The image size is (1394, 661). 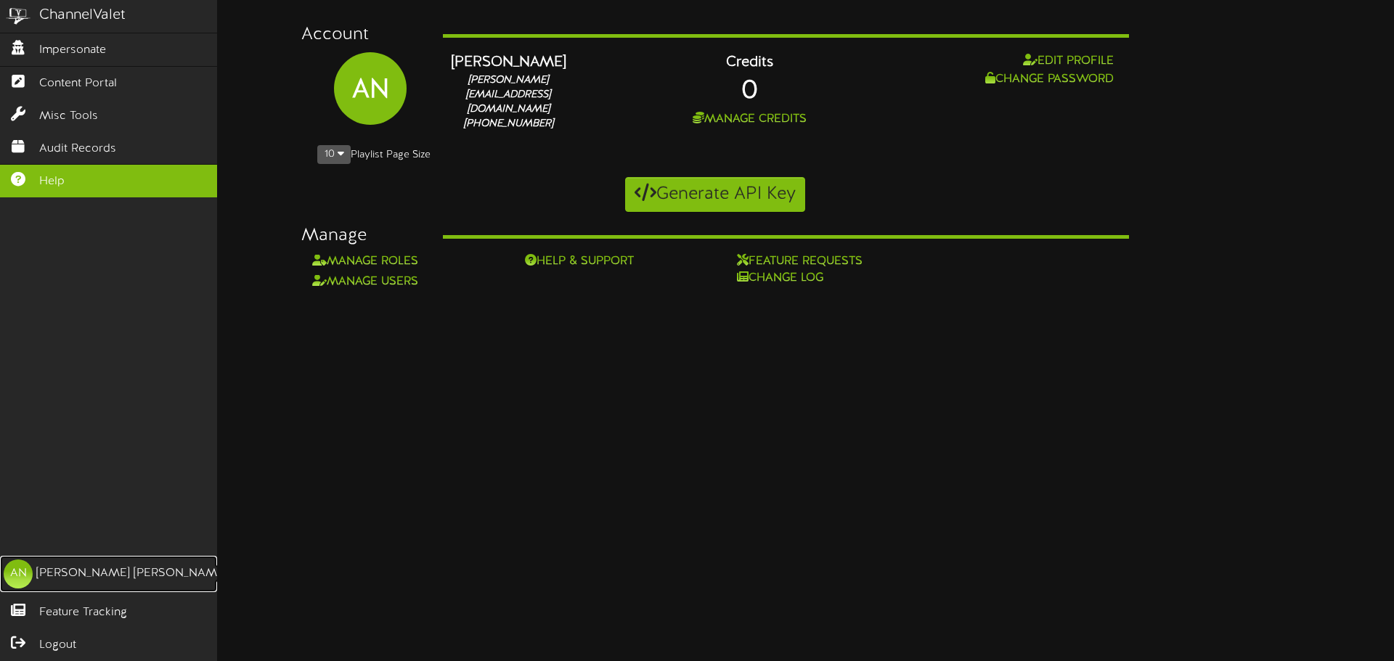 What do you see at coordinates (365, 261) in the screenshot?
I see `a: Manage Roles` at bounding box center [365, 261].